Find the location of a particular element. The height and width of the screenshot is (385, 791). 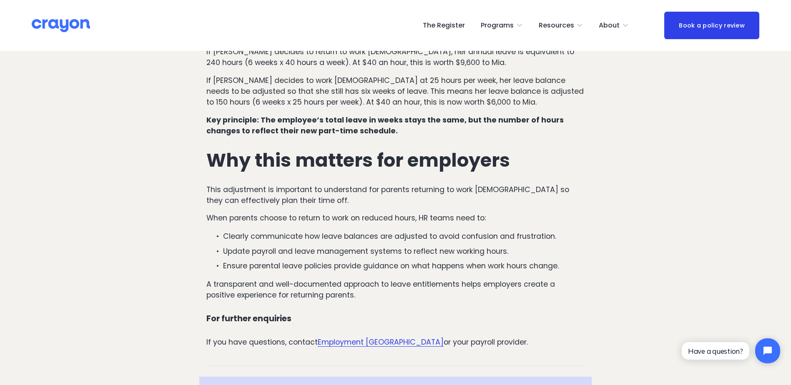

button: Have a question? is located at coordinates (41, 20).